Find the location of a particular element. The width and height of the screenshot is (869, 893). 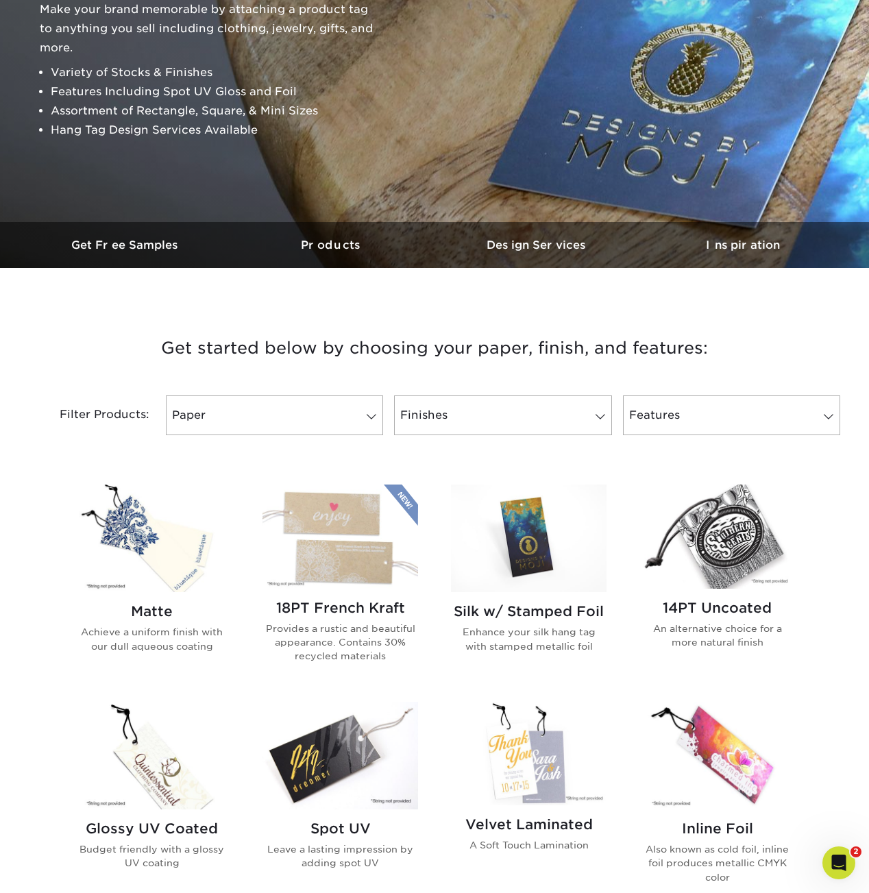

p: Budget friendly with a glossy UV coating is located at coordinates (151, 856).